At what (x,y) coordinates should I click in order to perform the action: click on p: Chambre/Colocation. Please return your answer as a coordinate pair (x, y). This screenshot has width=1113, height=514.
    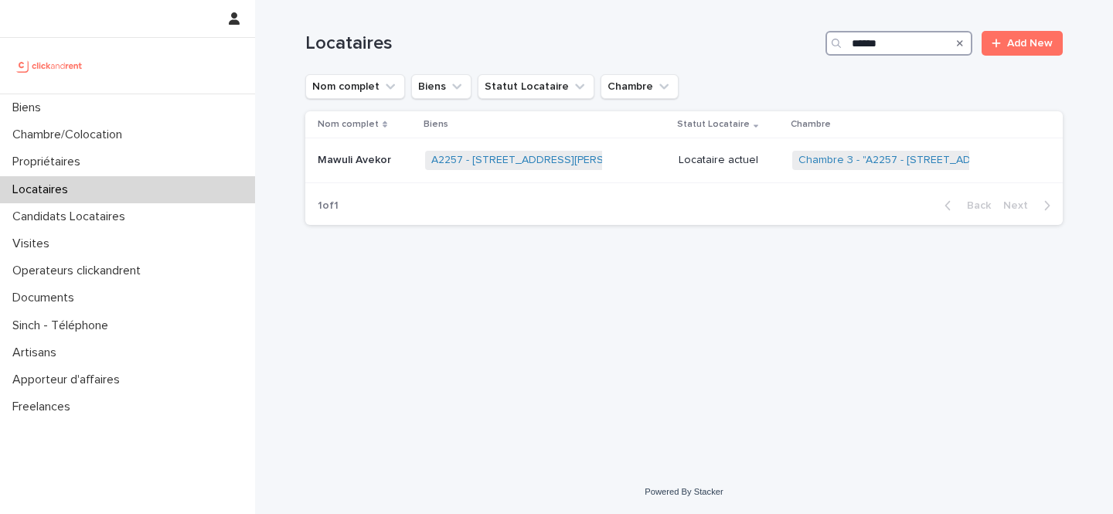
    Looking at the image, I should click on (70, 135).